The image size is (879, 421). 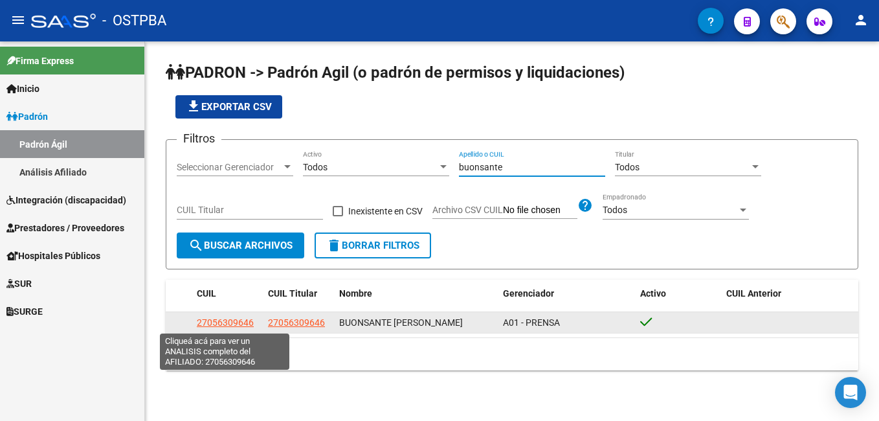 I want to click on datatable-header-cell: CUIL Anterior, so click(x=789, y=293).